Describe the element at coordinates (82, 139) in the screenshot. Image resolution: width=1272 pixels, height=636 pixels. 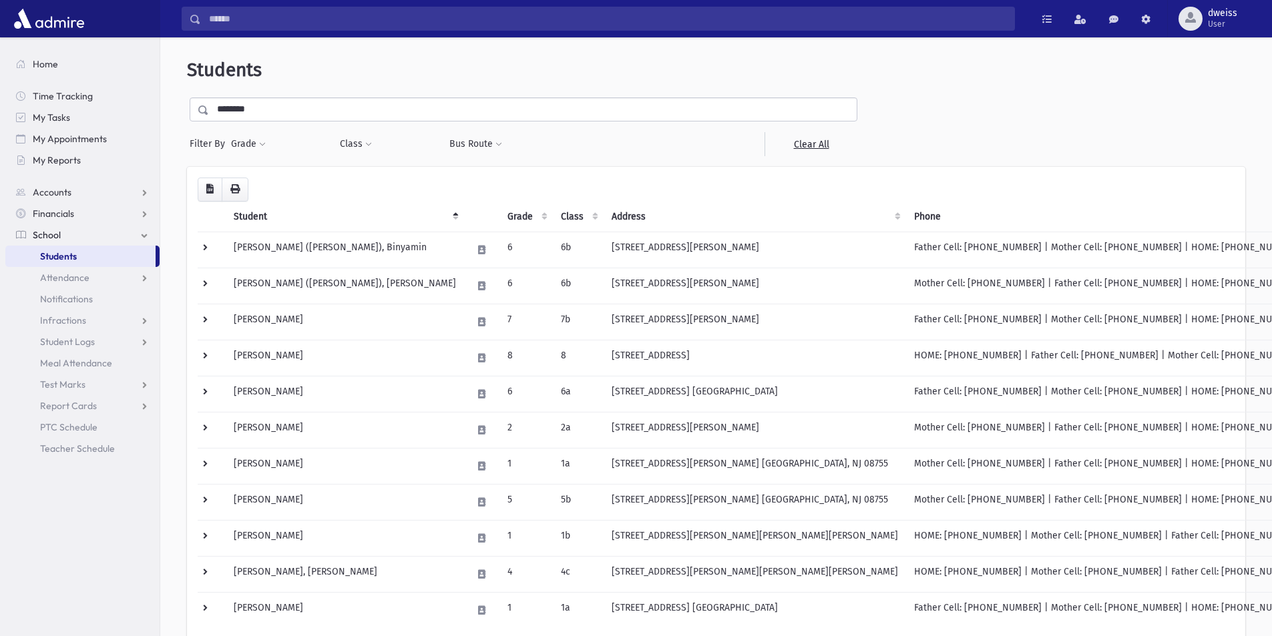
I see `a: My Appointments` at that location.